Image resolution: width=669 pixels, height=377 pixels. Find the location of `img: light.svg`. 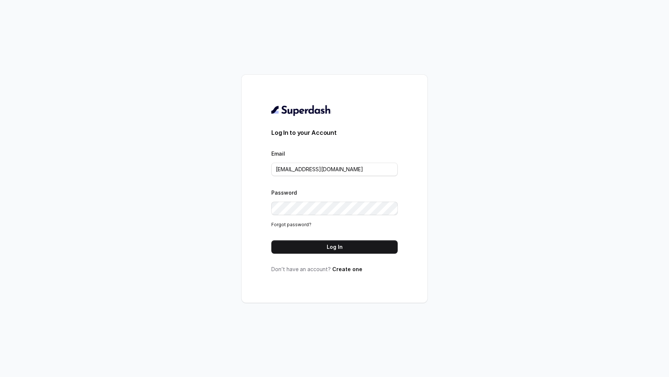

img: light.svg is located at coordinates (301, 110).